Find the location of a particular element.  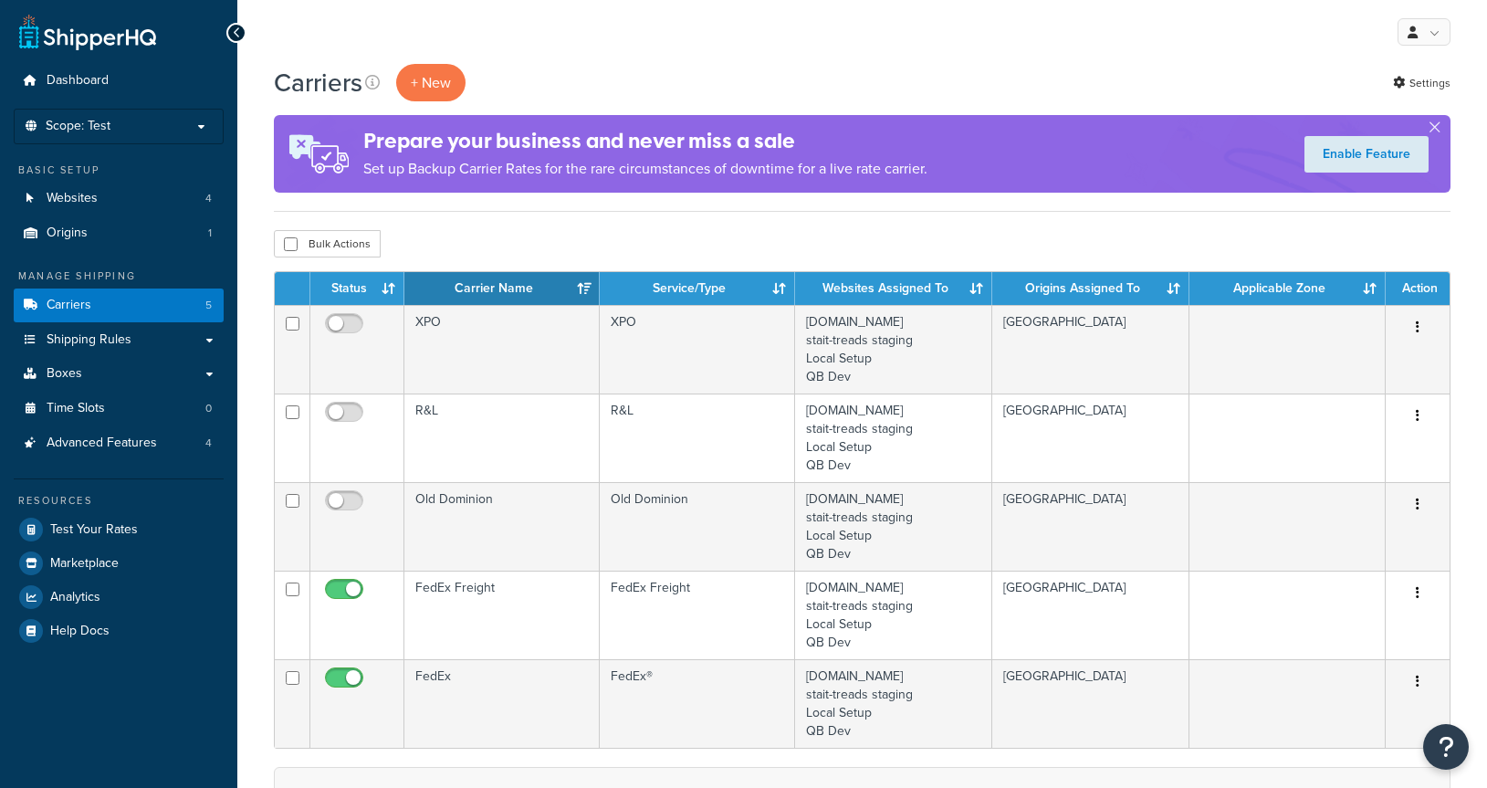

span: Help Docs is located at coordinates (79, 631).